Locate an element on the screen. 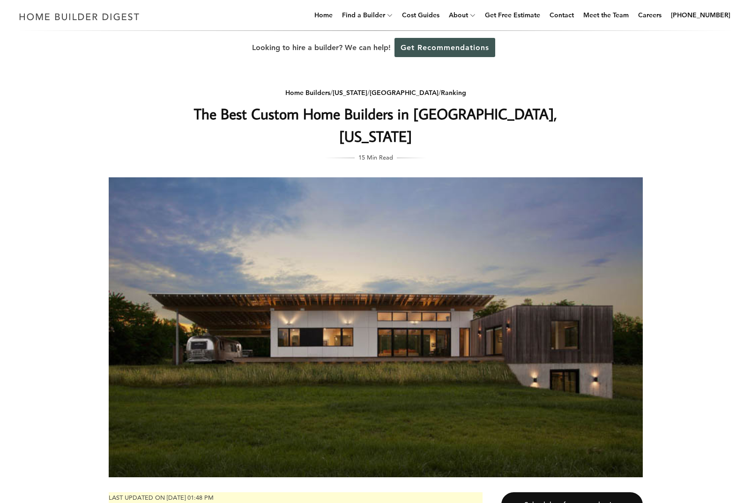 This screenshot has height=503, width=751. img: Home Builder Digest is located at coordinates (79, 16).